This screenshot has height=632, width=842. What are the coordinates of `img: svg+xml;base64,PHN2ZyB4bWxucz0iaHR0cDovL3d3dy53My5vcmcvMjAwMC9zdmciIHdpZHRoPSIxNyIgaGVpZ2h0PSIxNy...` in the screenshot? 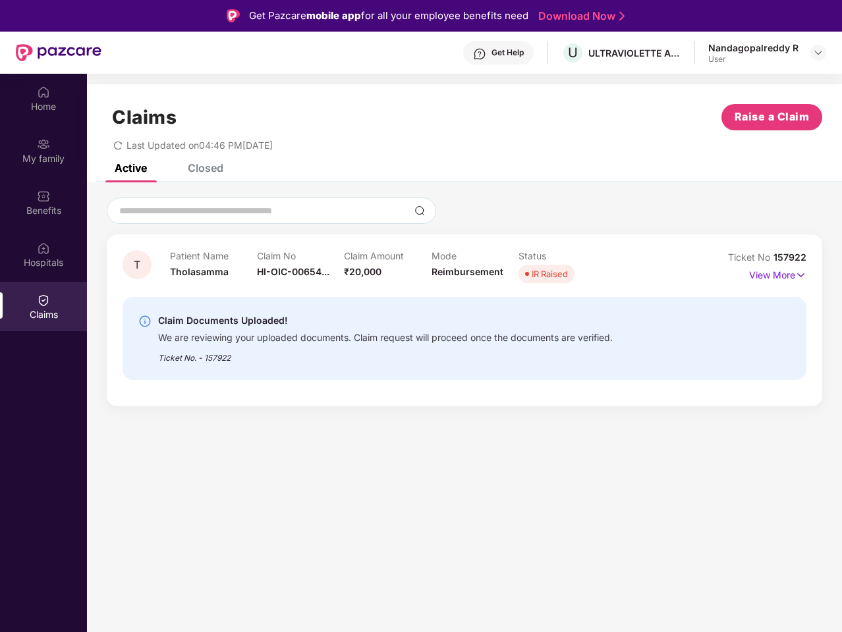 It's located at (800, 275).